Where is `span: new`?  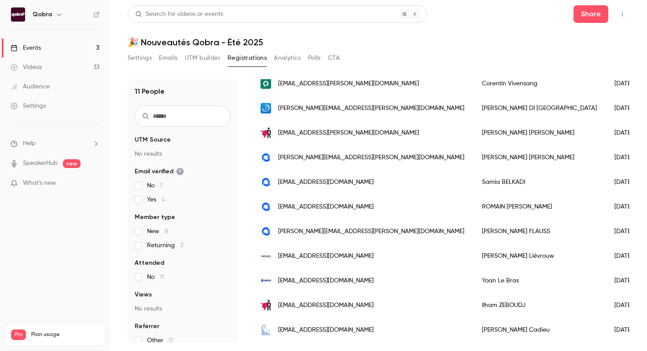
span: new is located at coordinates (72, 164).